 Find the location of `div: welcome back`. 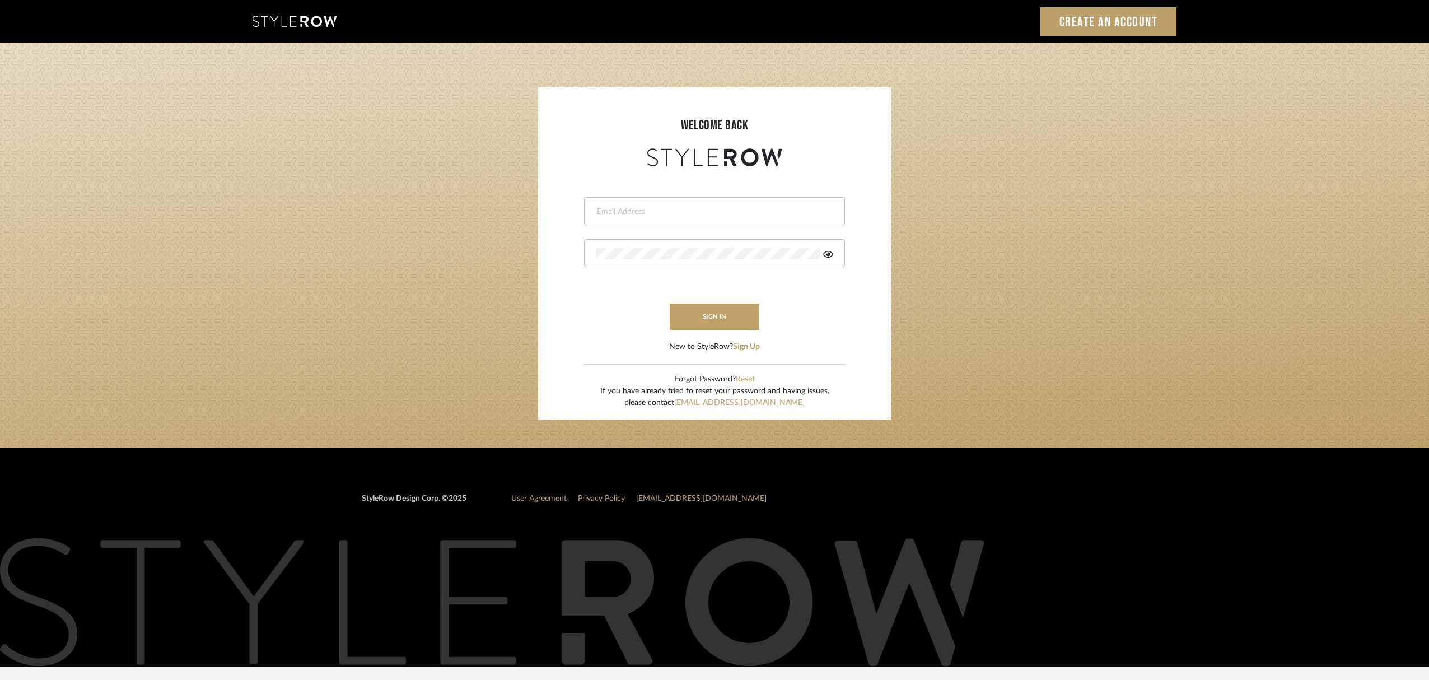

div: welcome back is located at coordinates (715, 125).